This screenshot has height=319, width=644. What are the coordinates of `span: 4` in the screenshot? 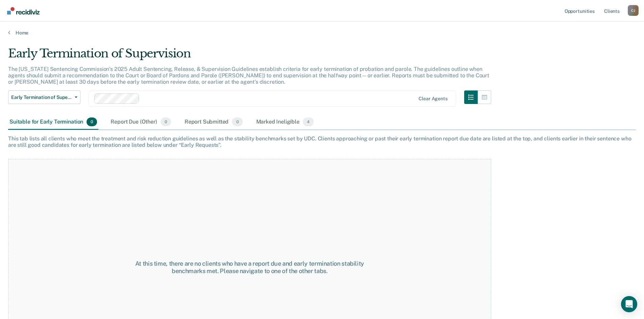 It's located at (308, 122).